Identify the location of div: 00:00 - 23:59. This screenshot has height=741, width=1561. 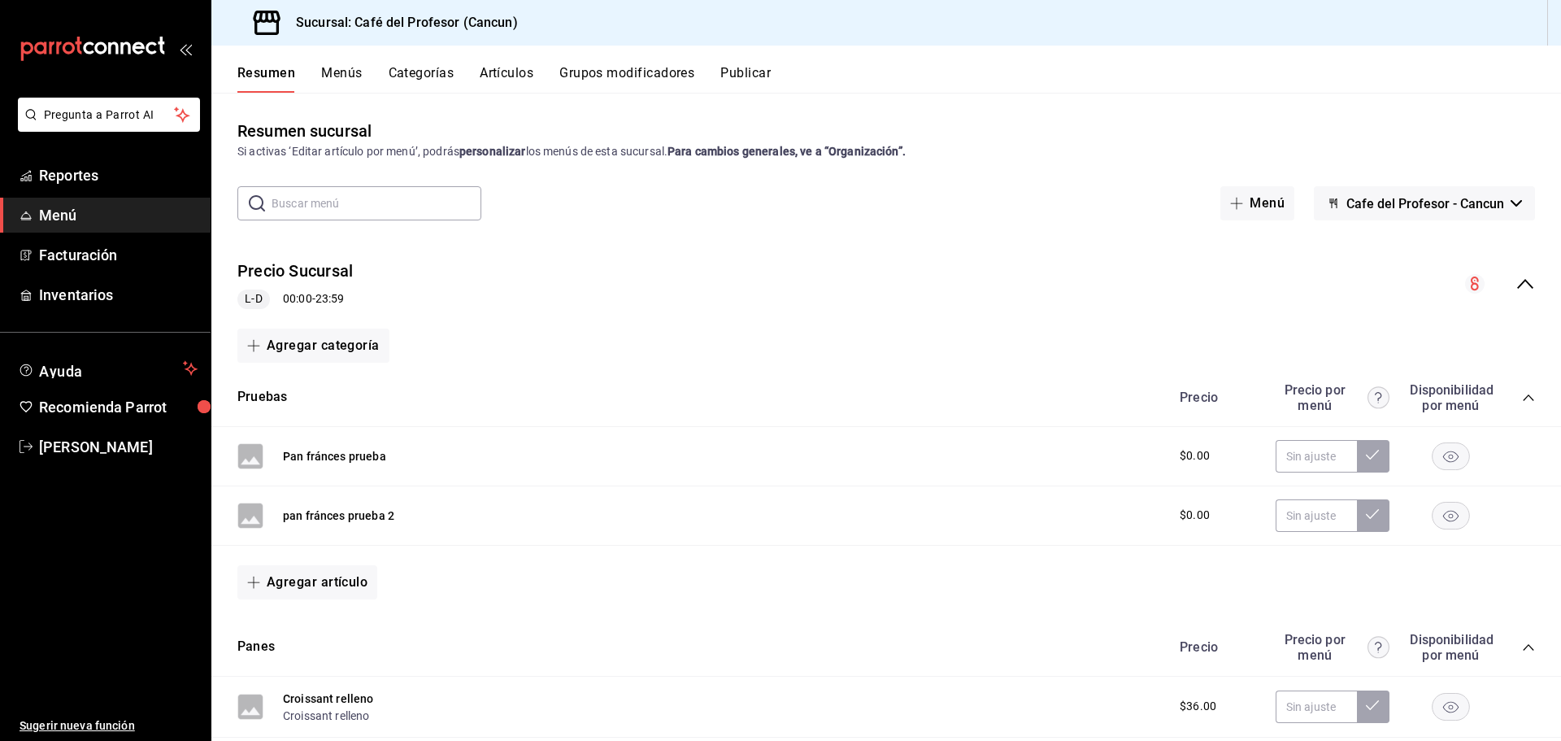
(295, 299).